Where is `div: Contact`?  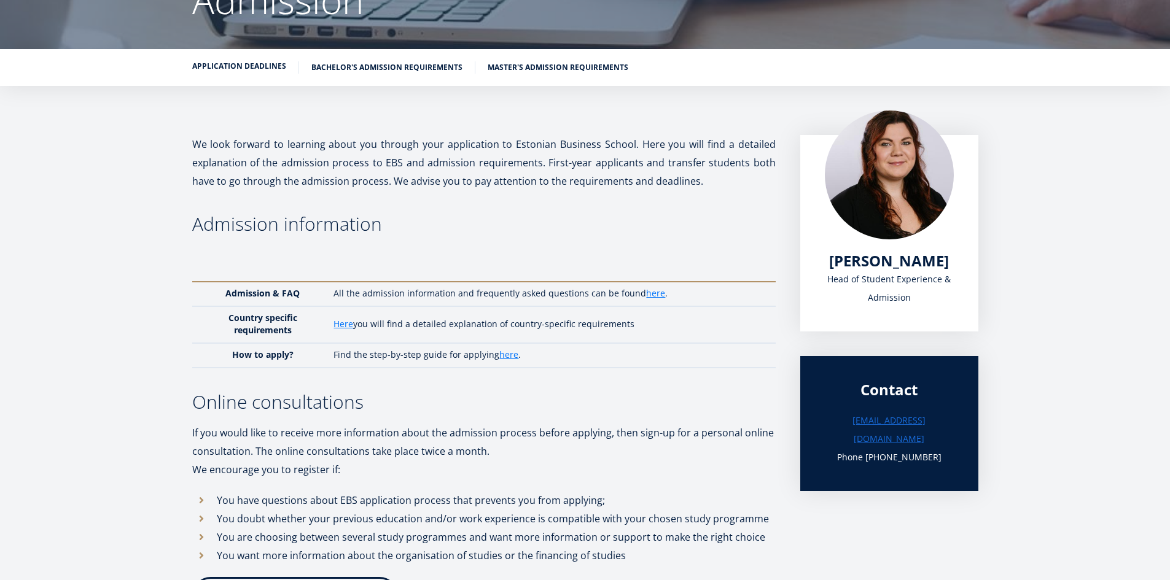
div: Contact is located at coordinates (889, 390).